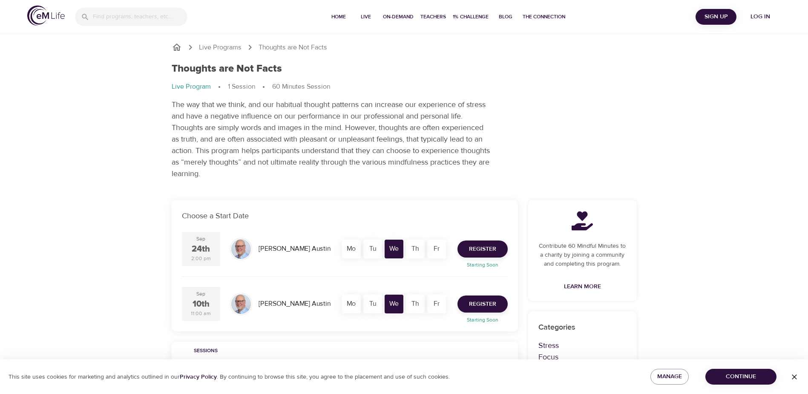 The width and height of the screenshot is (808, 394). I want to click on span: Manage, so click(670, 376).